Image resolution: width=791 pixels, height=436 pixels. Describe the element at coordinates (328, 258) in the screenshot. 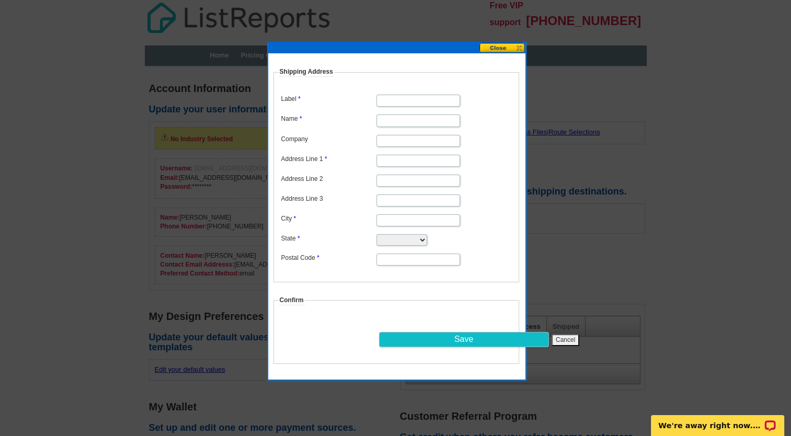

I see `label: Postal Code` at that location.